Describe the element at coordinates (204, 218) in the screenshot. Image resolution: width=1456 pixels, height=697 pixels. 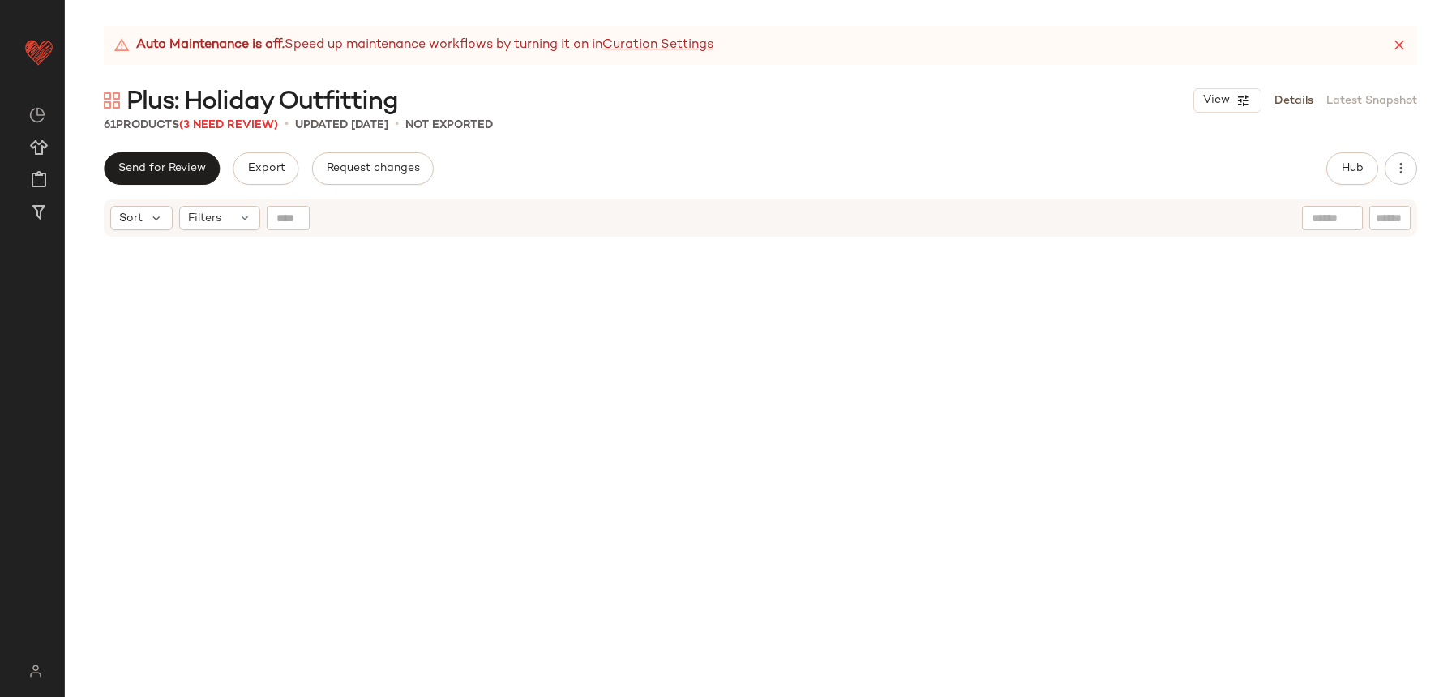
I see `span: Filters` at that location.